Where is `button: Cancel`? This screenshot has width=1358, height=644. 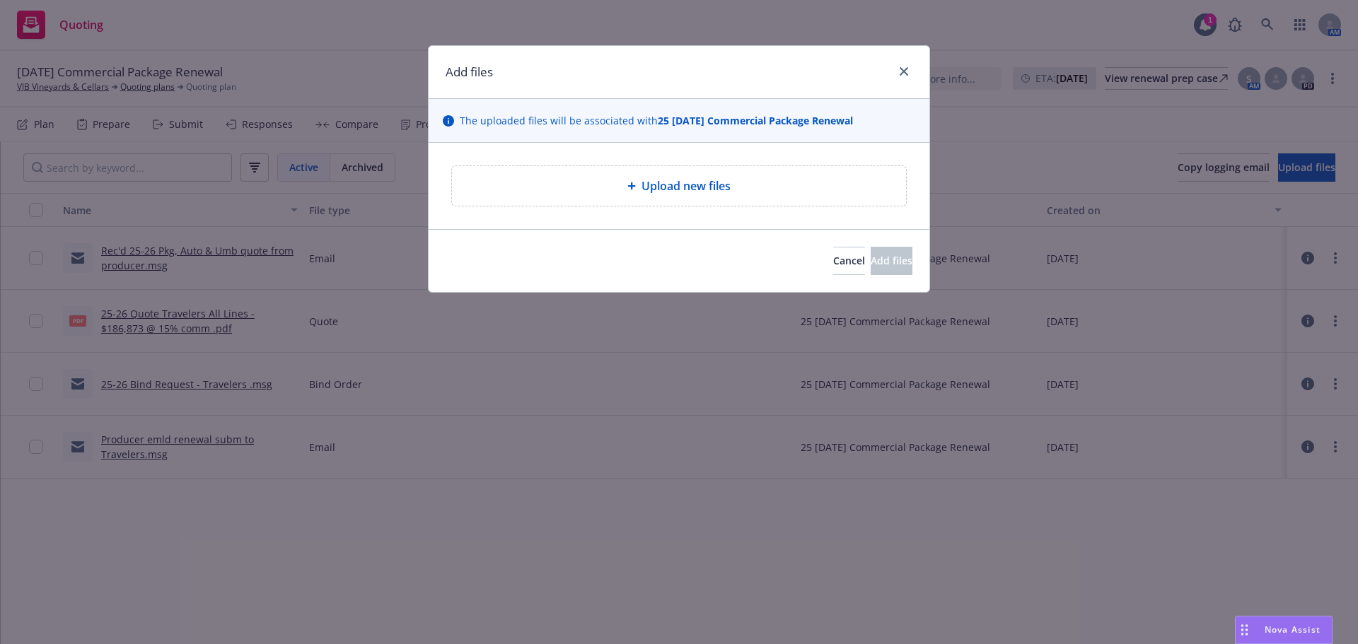 button: Cancel is located at coordinates (849, 261).